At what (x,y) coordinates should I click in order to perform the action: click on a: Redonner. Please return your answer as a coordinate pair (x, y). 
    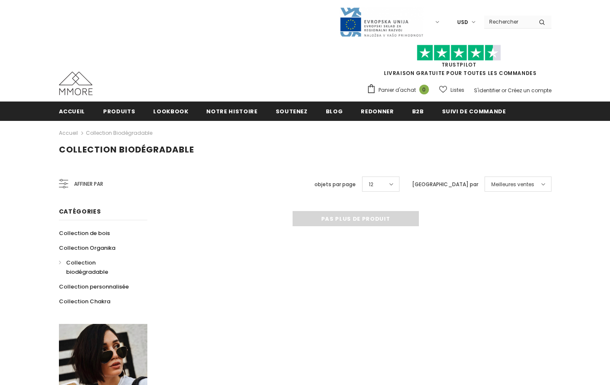
    Looking at the image, I should click on (377, 111).